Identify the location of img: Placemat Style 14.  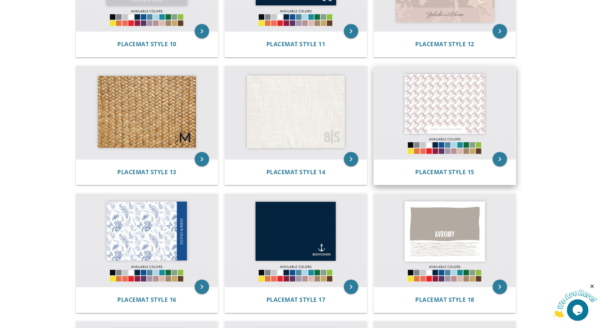
(296, 113).